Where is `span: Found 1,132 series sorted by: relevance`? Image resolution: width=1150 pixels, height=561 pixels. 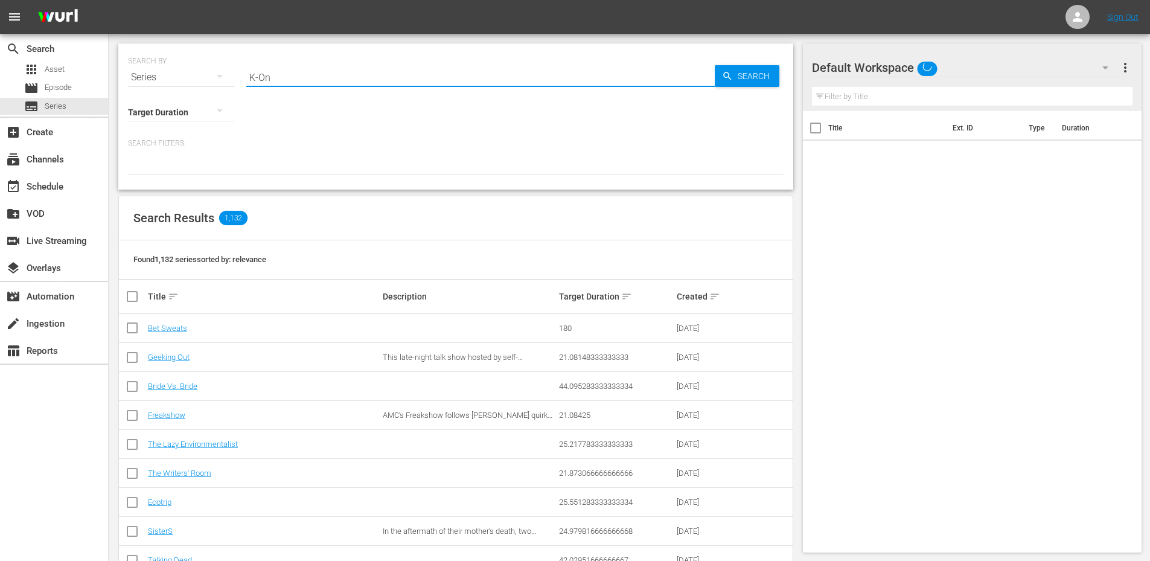 span: Found 1,132 series sorted by: relevance is located at coordinates (200, 259).